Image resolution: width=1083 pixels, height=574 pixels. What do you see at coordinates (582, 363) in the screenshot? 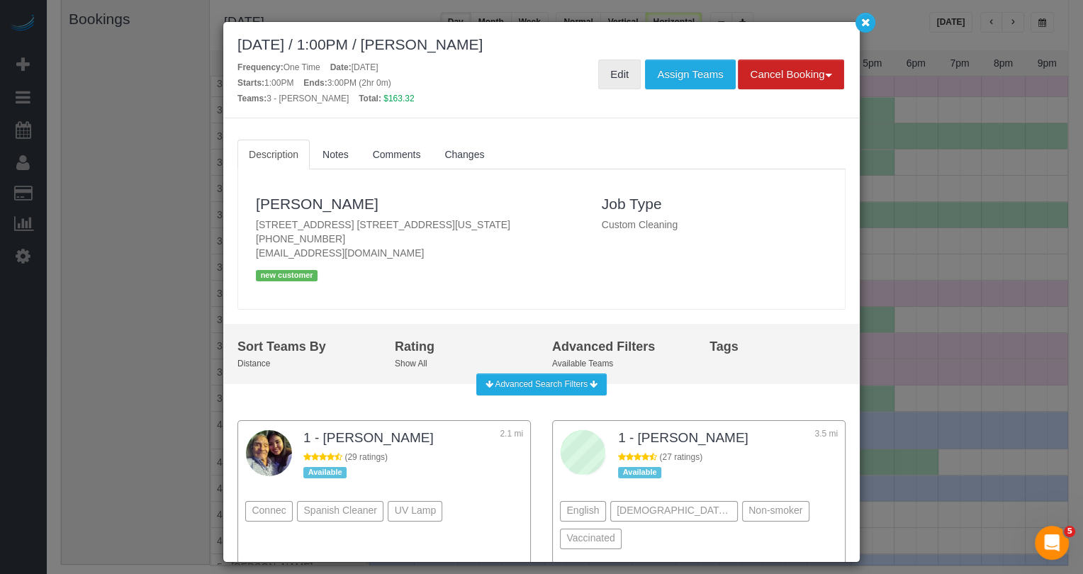
I see `small: Available Teams` at bounding box center [582, 363].